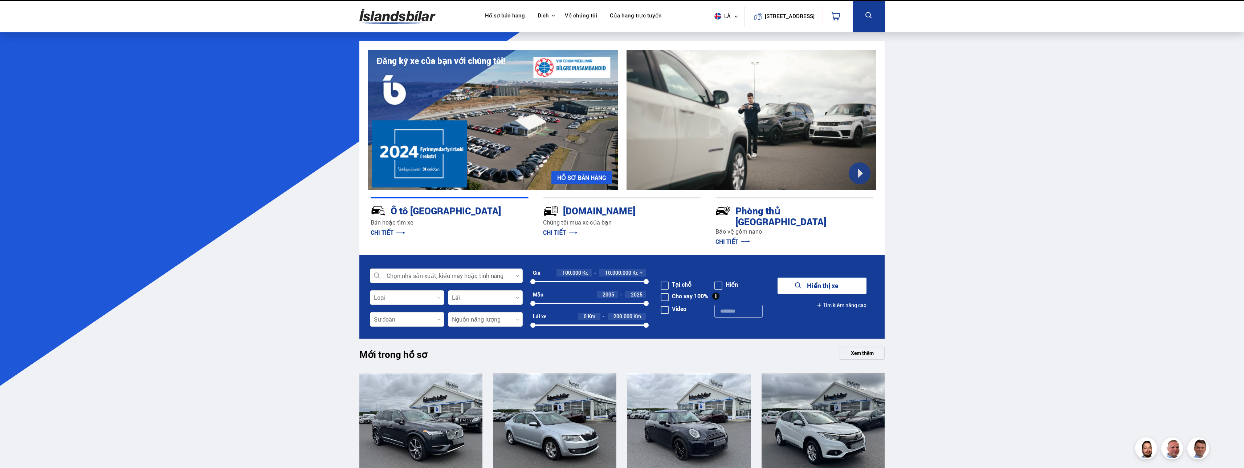 Image resolution: width=1244 pixels, height=468 pixels. What do you see at coordinates (679, 309) in the screenshot?
I see `font: Video` at bounding box center [679, 309].